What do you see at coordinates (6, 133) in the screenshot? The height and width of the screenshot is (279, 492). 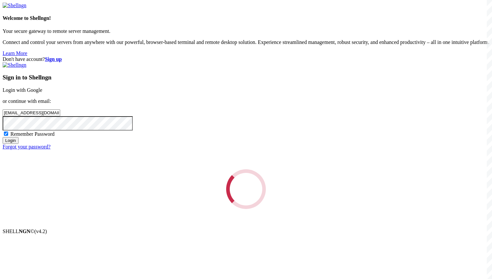 I see `input: Remember Password` at bounding box center [6, 133].